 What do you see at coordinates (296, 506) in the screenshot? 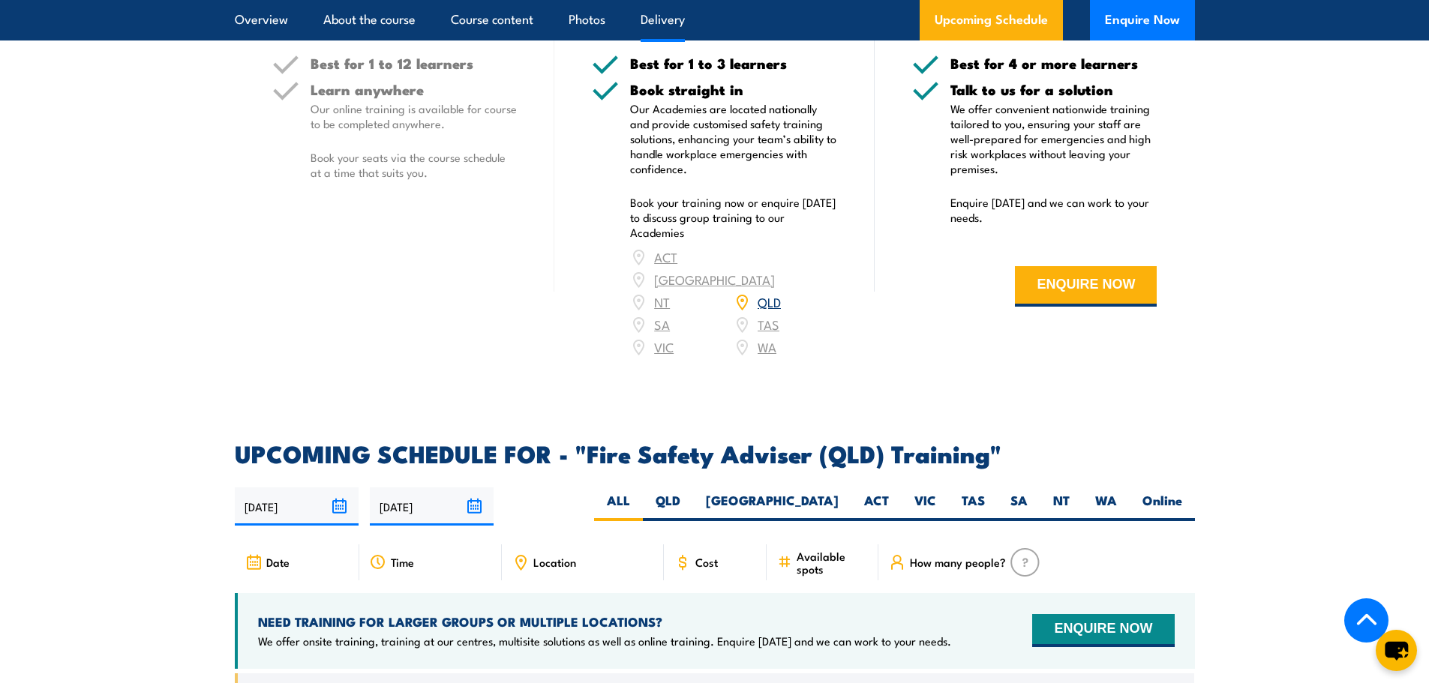
I see `input: From date` at bounding box center [296, 506].